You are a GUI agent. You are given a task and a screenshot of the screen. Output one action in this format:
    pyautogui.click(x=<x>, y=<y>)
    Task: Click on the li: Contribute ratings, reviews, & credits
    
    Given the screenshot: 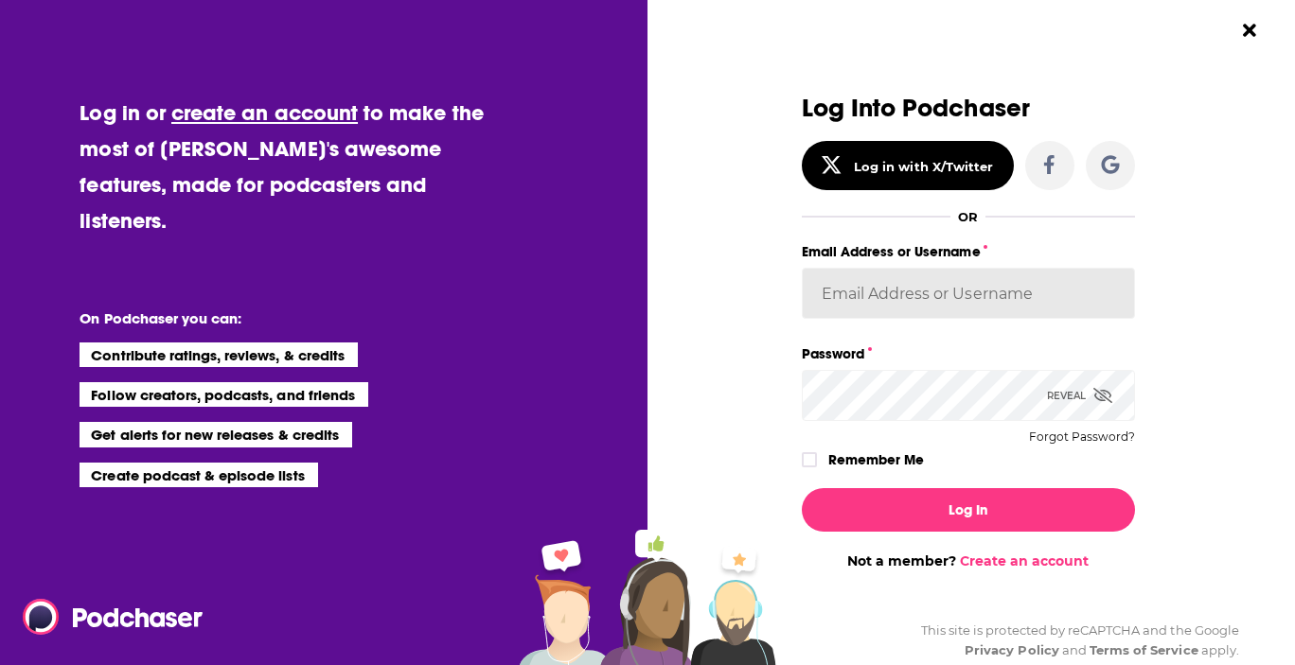 What is the action you would take?
    pyautogui.click(x=219, y=355)
    